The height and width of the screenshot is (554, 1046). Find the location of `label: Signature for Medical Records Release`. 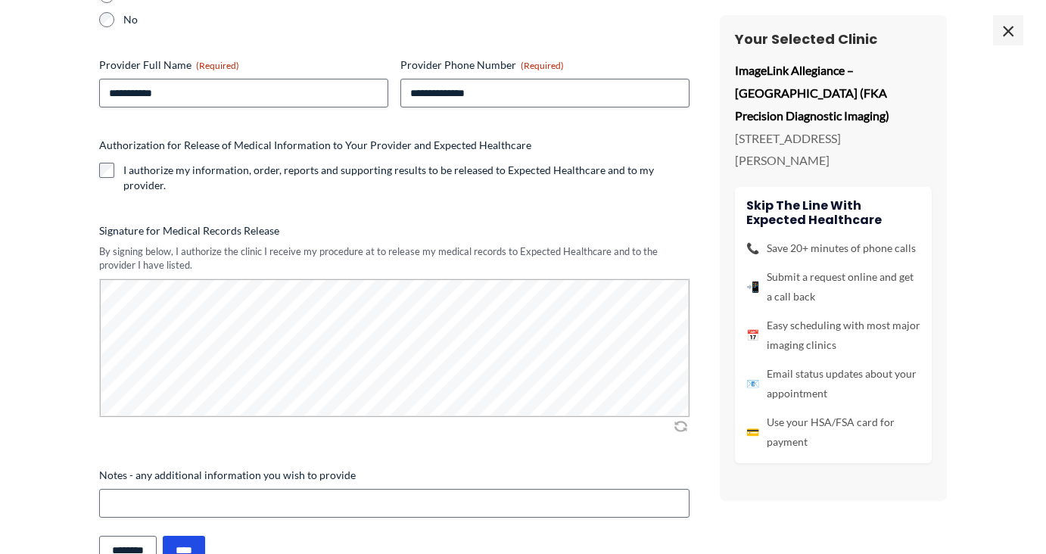

label: Signature for Medical Records Release is located at coordinates (394, 231).